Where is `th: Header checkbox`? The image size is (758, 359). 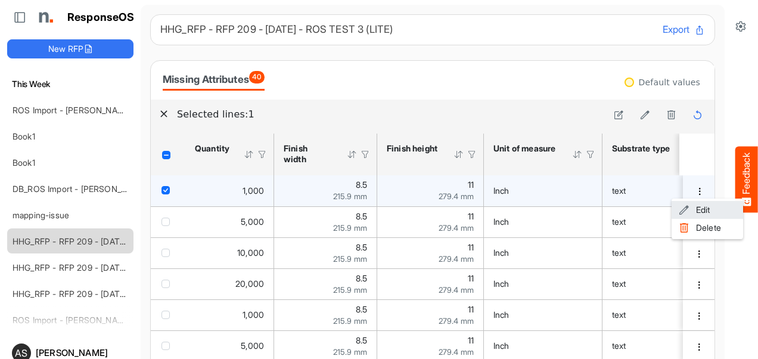 th: Header checkbox is located at coordinates (168, 154).